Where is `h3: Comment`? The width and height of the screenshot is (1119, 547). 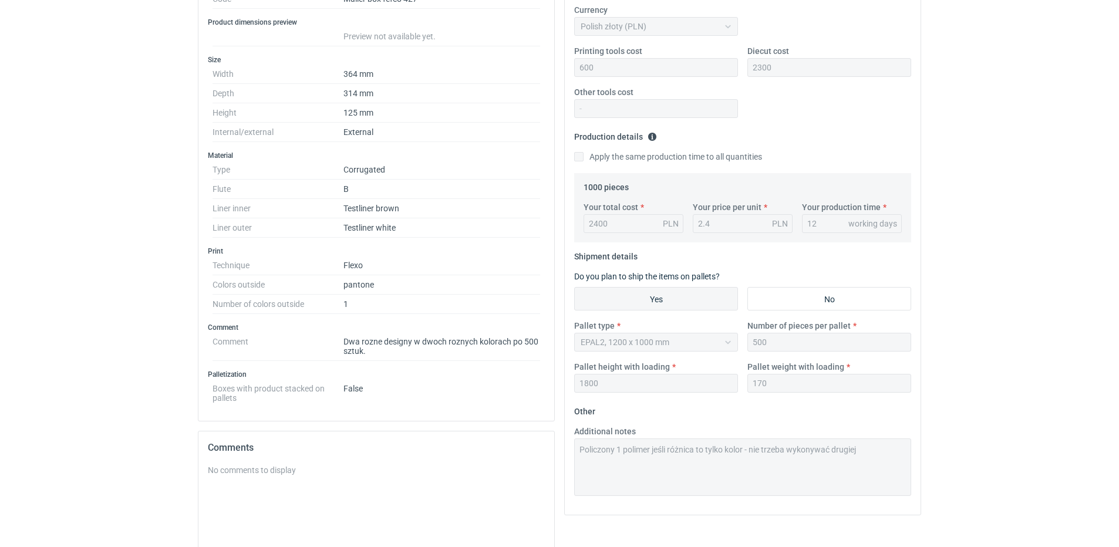 h3: Comment is located at coordinates (376, 328).